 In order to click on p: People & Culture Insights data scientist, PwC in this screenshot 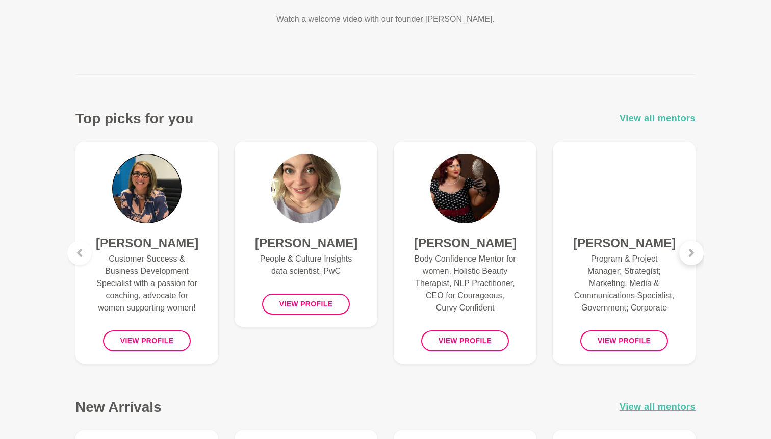, I will do `click(306, 265)`.